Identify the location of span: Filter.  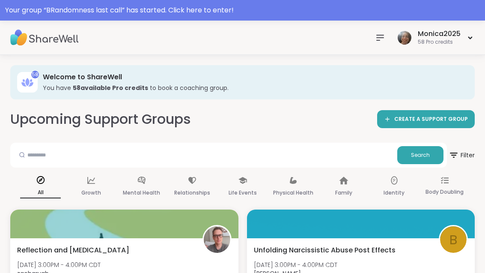
(461, 155).